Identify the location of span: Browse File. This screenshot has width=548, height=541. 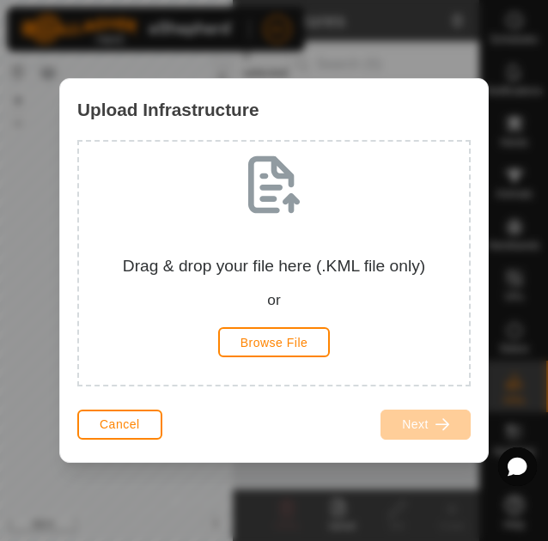
(274, 342).